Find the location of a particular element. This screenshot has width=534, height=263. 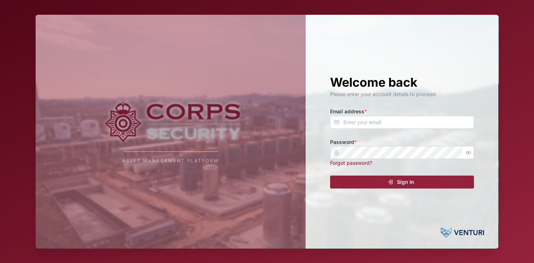

label: Password is located at coordinates (344, 142).